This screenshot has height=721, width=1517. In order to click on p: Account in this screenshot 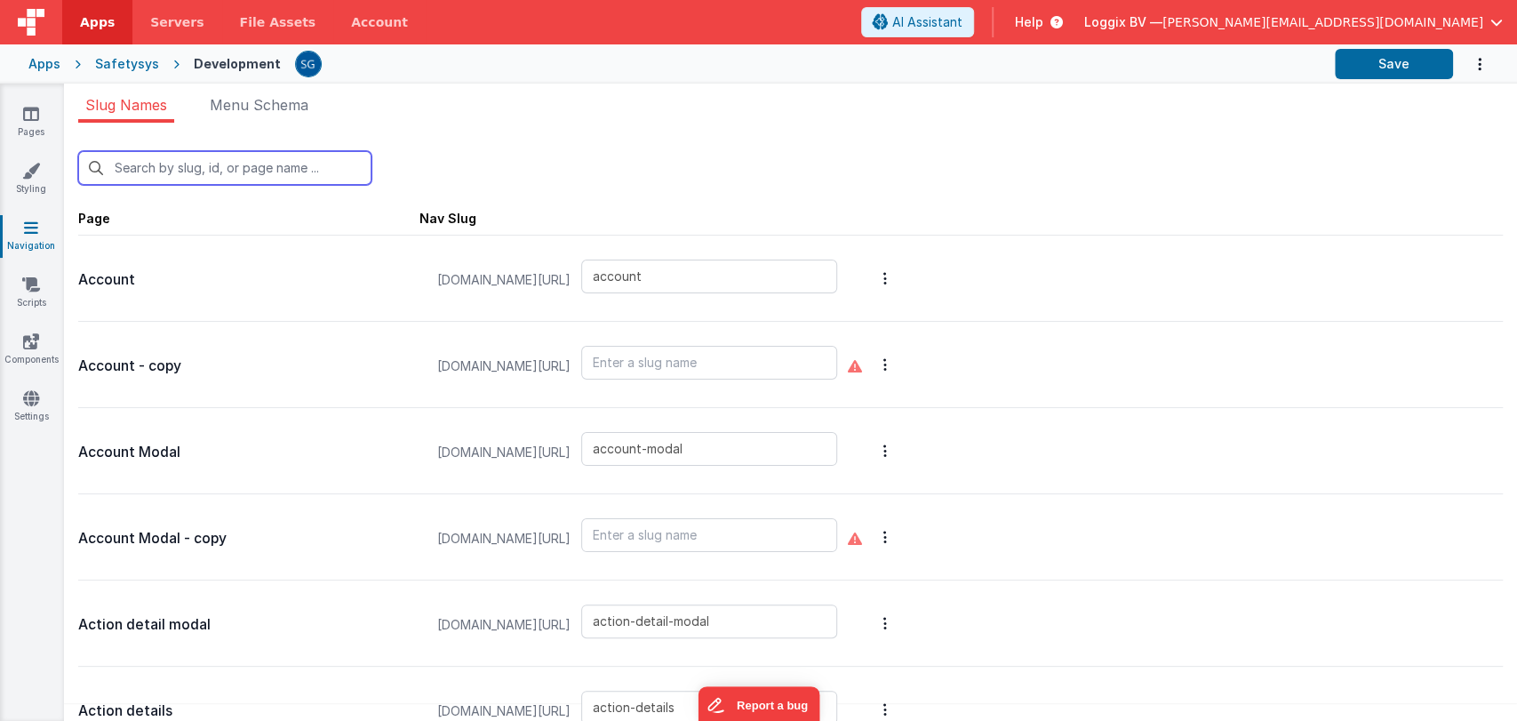, I will do `click(249, 280)`.